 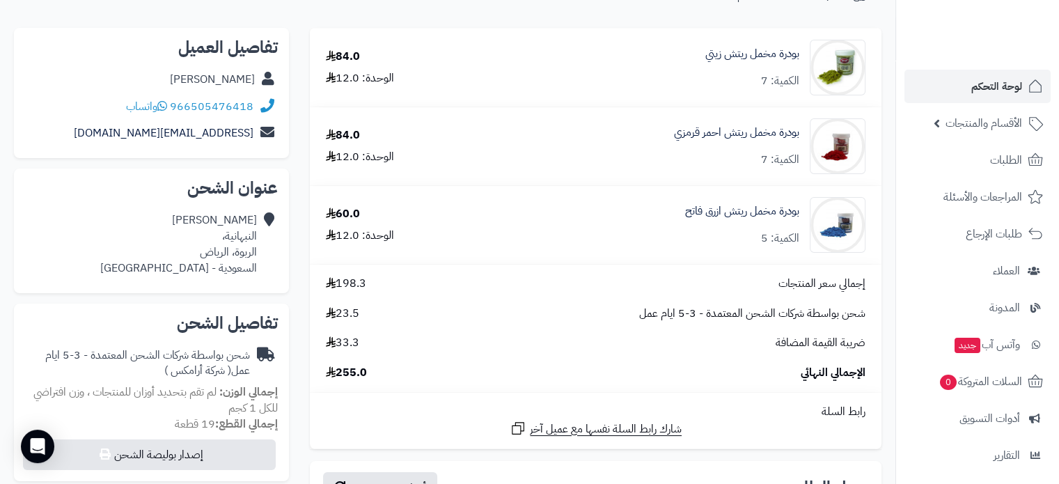 What do you see at coordinates (780, 238) in the screenshot?
I see `div: الكمية: 5` at bounding box center [780, 238].